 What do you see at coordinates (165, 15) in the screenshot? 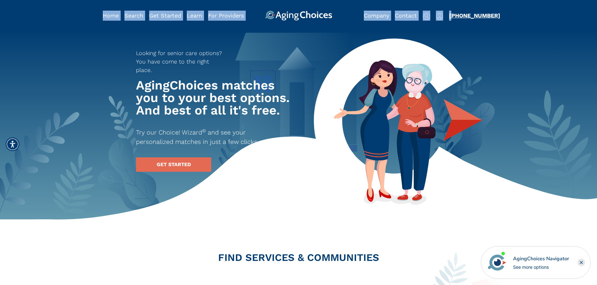
I see `a: Get Started` at bounding box center [165, 15].